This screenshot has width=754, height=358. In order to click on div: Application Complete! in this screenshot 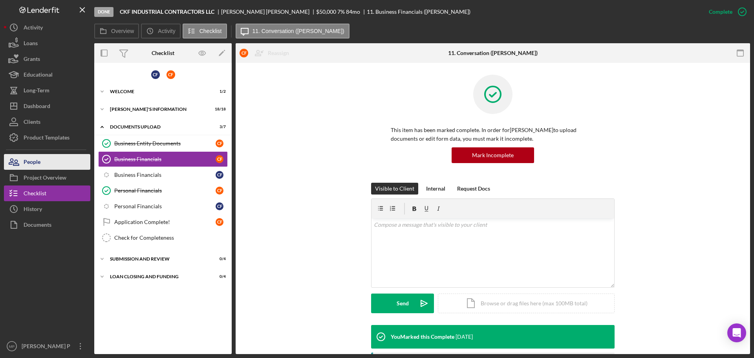, I will do `click(165, 222)`.